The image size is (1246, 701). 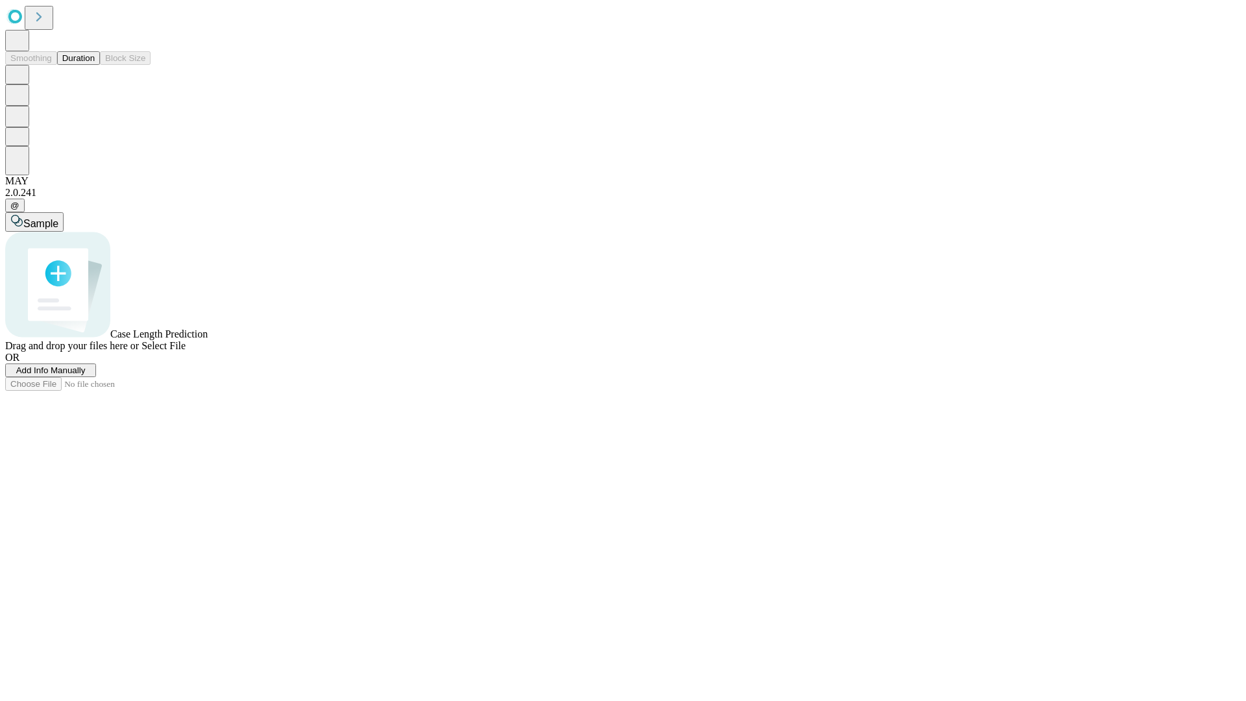 What do you see at coordinates (159, 333) in the screenshot?
I see `span: Case Length Prediction` at bounding box center [159, 333].